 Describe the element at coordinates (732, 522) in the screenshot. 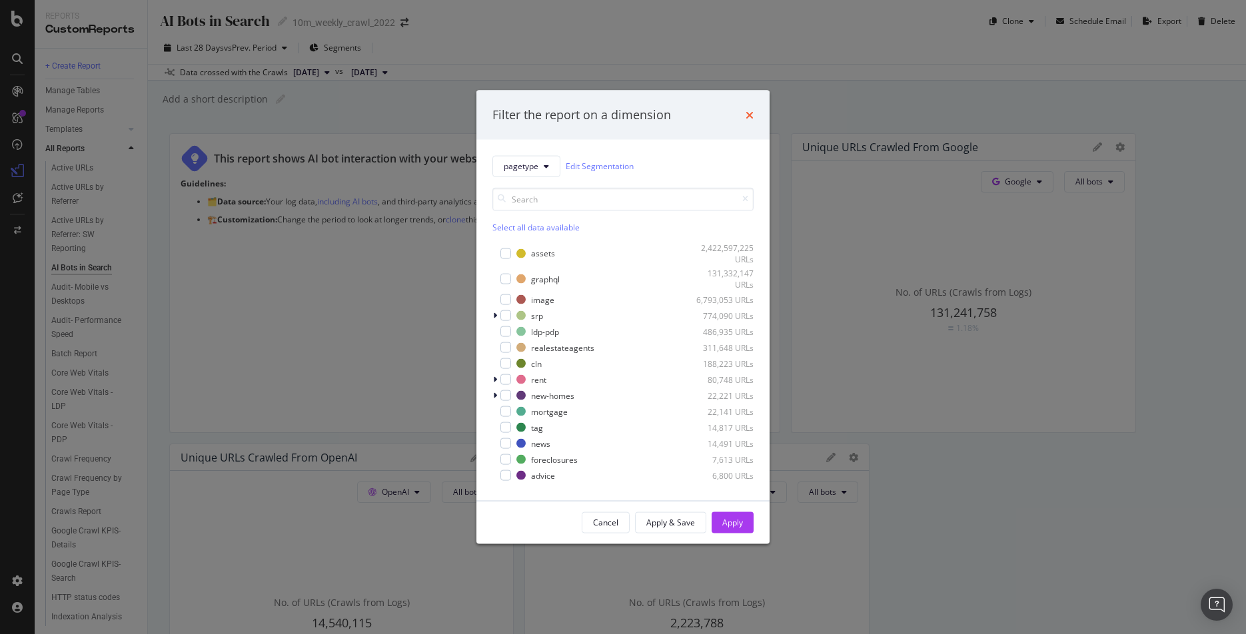

I see `div: Apply` at that location.